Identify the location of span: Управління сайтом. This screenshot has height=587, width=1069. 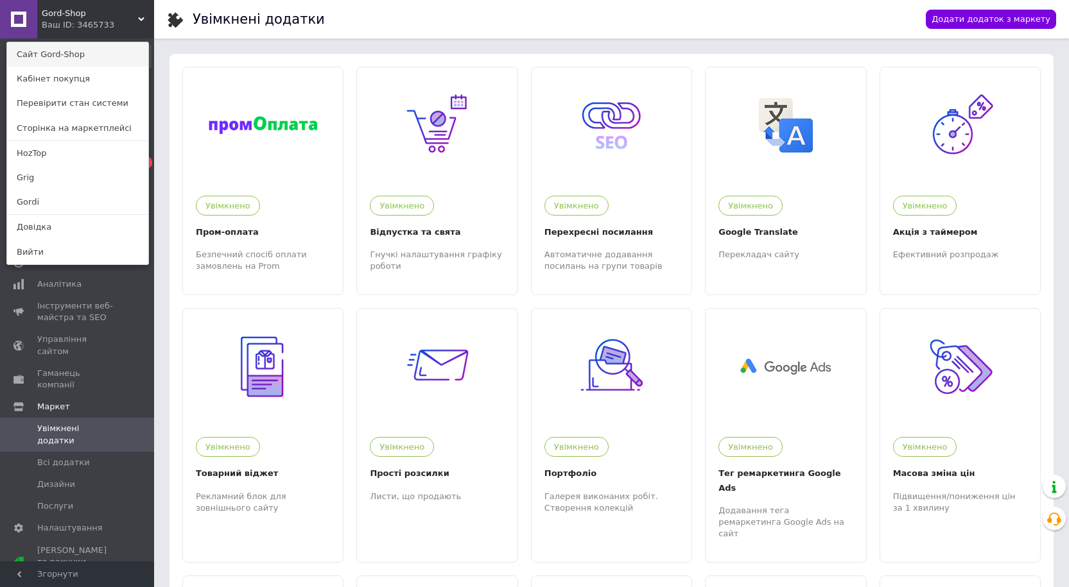
(78, 345).